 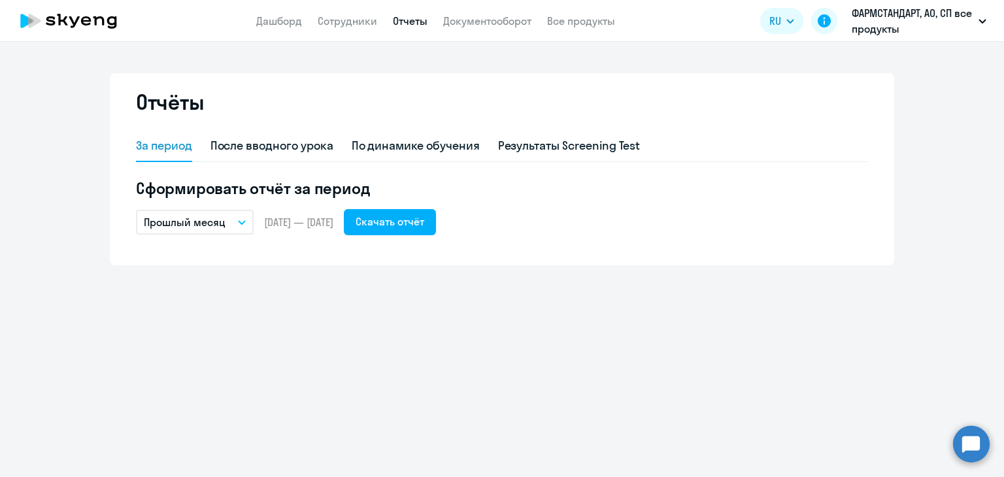 What do you see at coordinates (389, 221) in the screenshot?
I see `div: Скачать отчёт` at bounding box center [389, 221].